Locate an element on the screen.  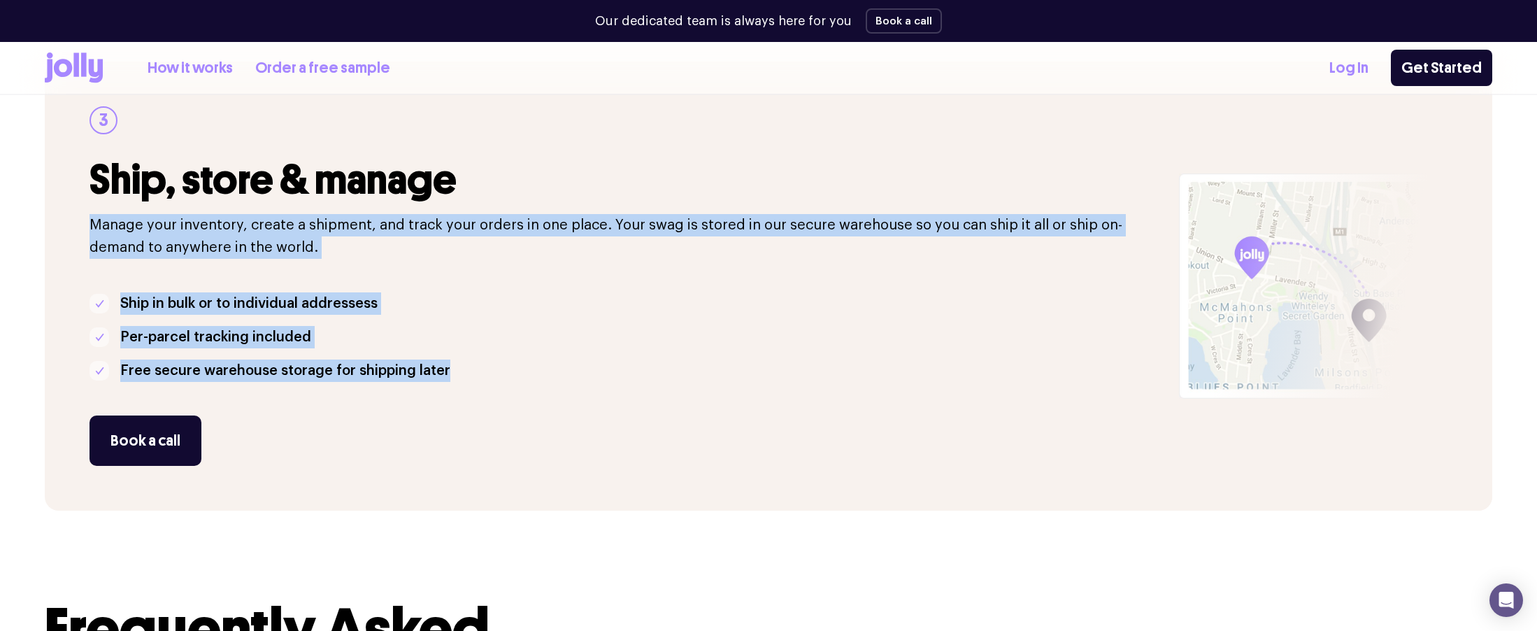
a: How it works is located at coordinates (190, 68).